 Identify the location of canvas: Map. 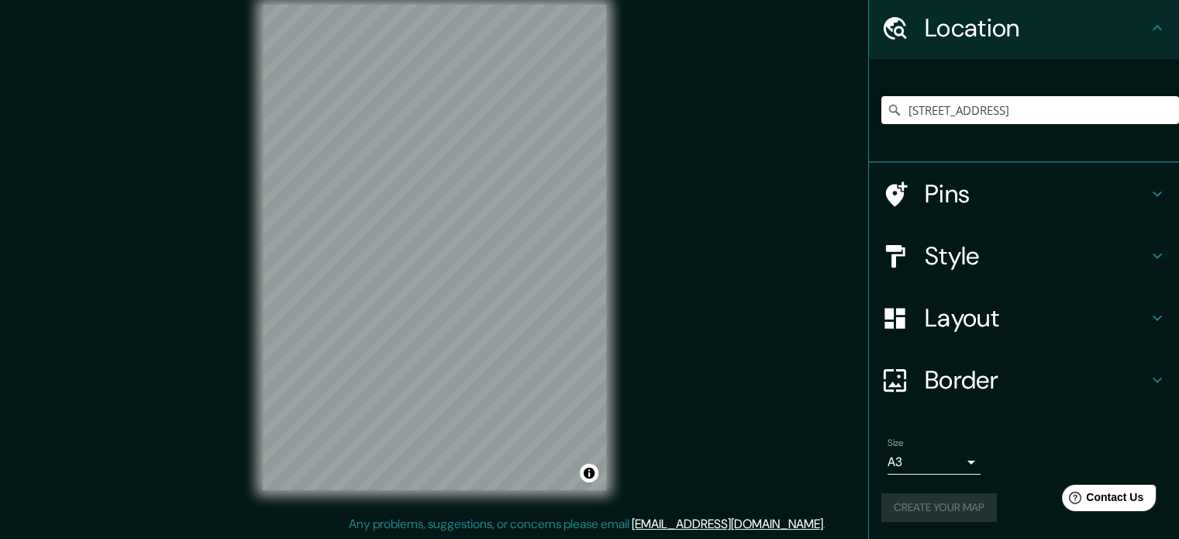
(434, 247).